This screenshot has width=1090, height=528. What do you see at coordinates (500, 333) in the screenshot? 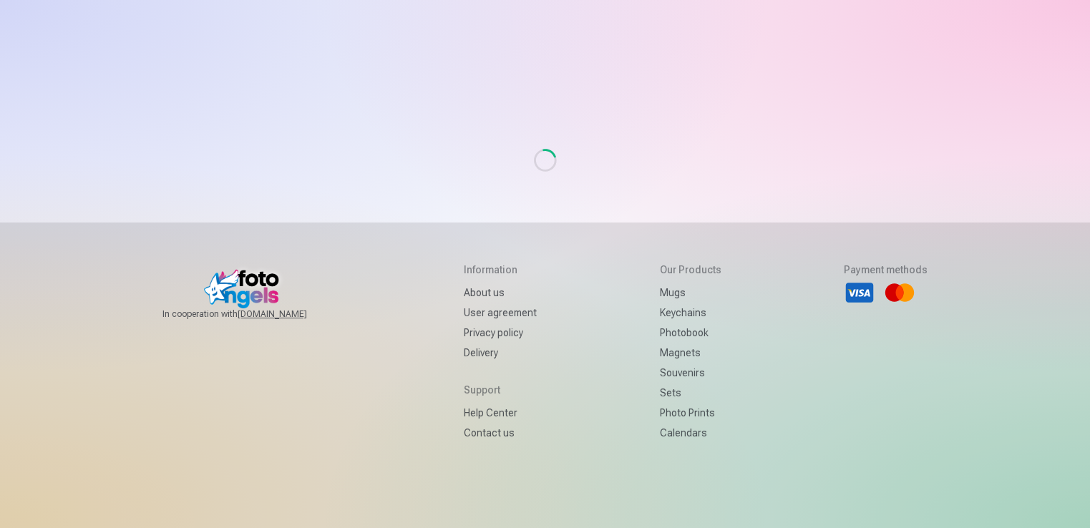
I see `a: Privacy policy` at bounding box center [500, 333].